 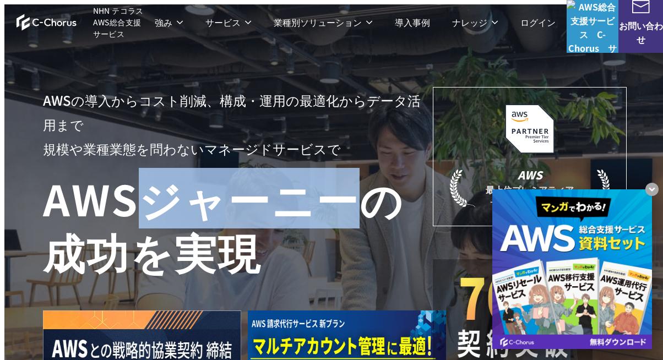 I want to click on p: 業種別ソリューション, so click(x=323, y=22).